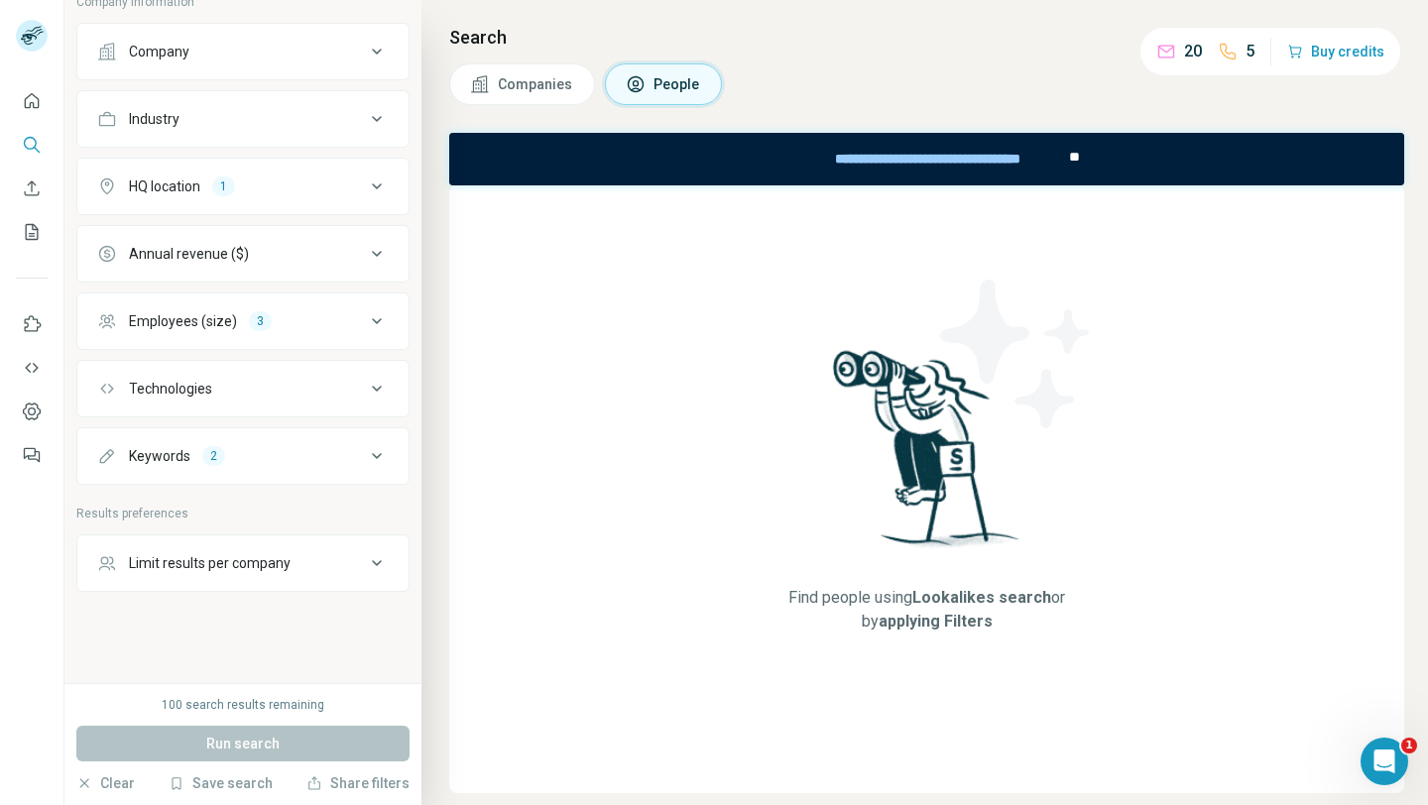  I want to click on span: Companies, so click(536, 84).